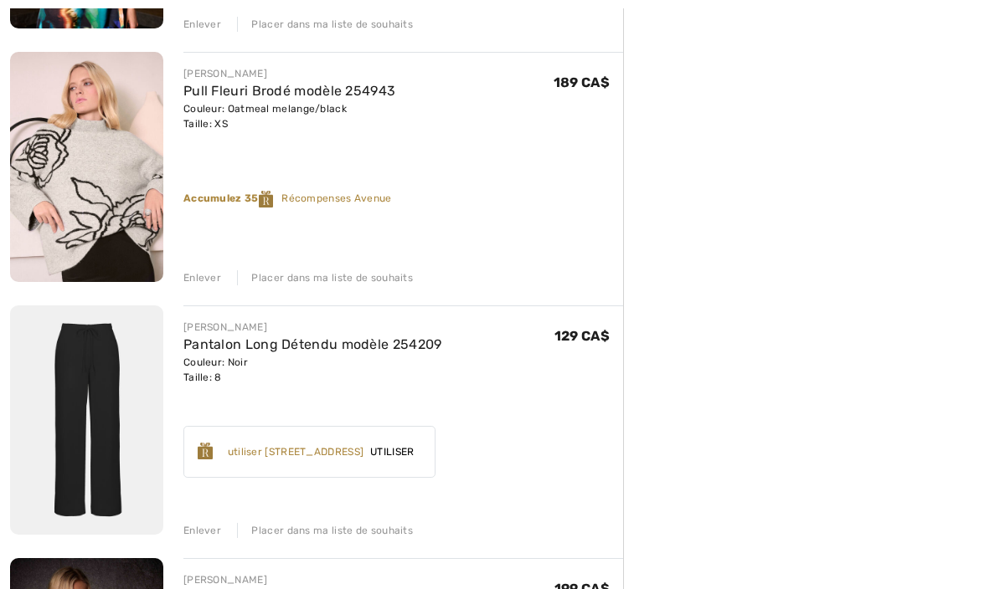  I want to click on img: Pull Fleuri Brodé modèle 254943, so click(86, 167).